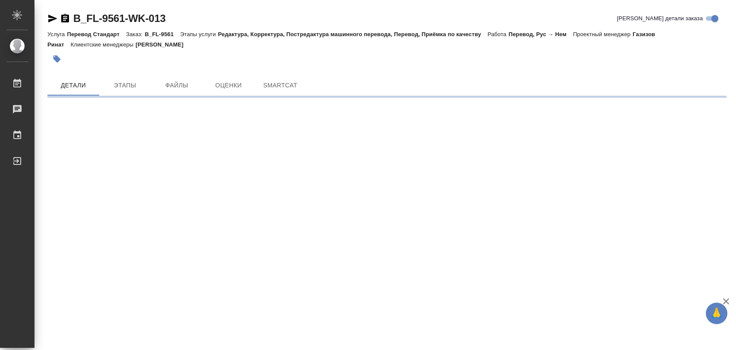  What do you see at coordinates (103, 44) in the screenshot?
I see `p: Клиентские менеджеры` at bounding box center [103, 44].